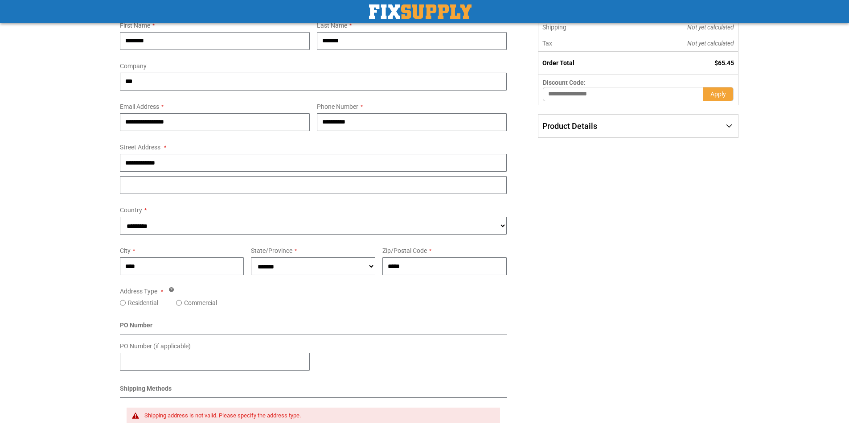  What do you see at coordinates (313, 391) in the screenshot?
I see `div: Shipping Methods` at bounding box center [313, 391].